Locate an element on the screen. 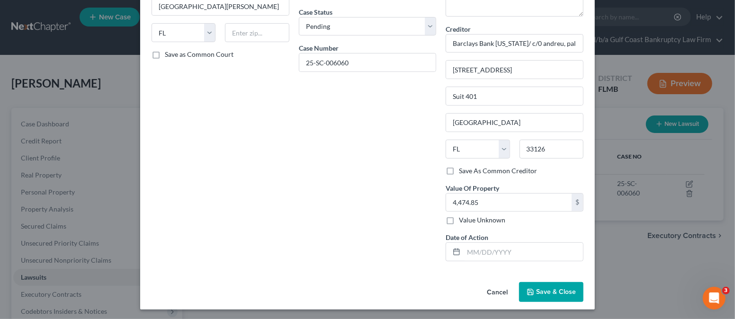 The width and height of the screenshot is (735, 319). button: Cancel is located at coordinates (497, 293).